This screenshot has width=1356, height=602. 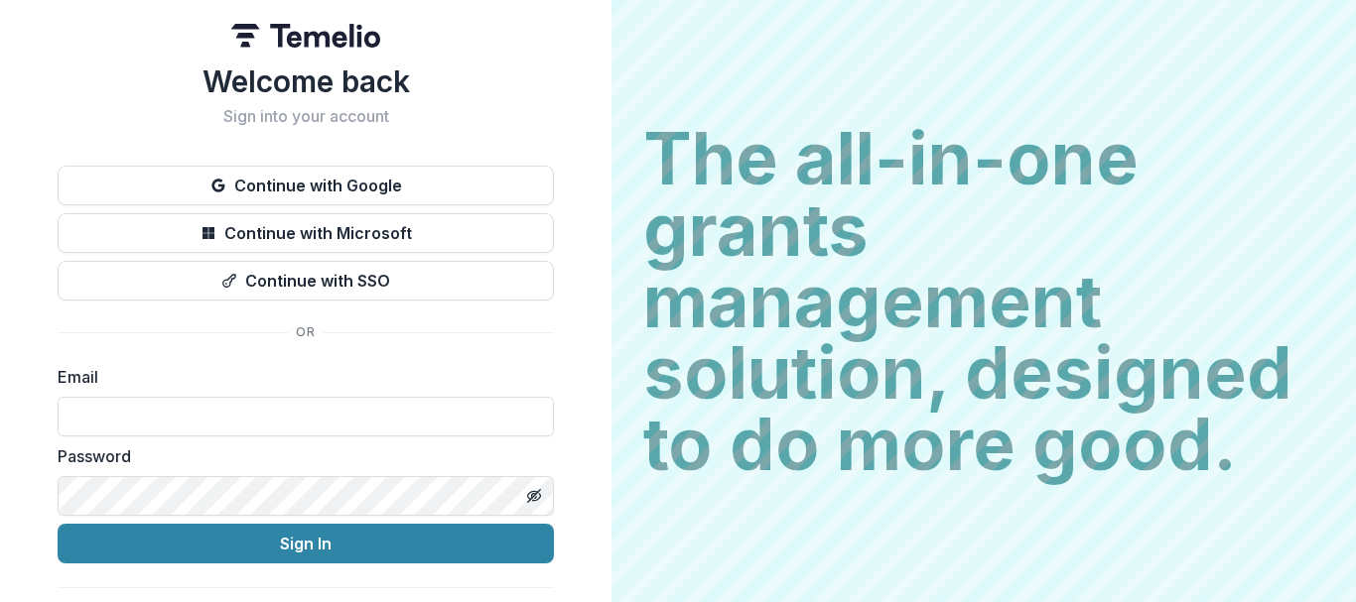 I want to click on button: Continue with Google, so click(x=306, y=186).